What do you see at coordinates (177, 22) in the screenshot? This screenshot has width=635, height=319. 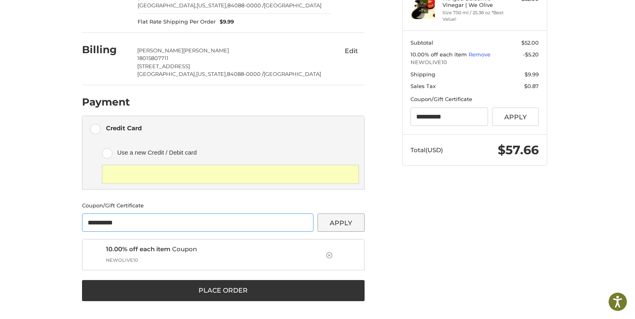 I see `span: Flat Rate Shipping Per Order` at bounding box center [177, 22].